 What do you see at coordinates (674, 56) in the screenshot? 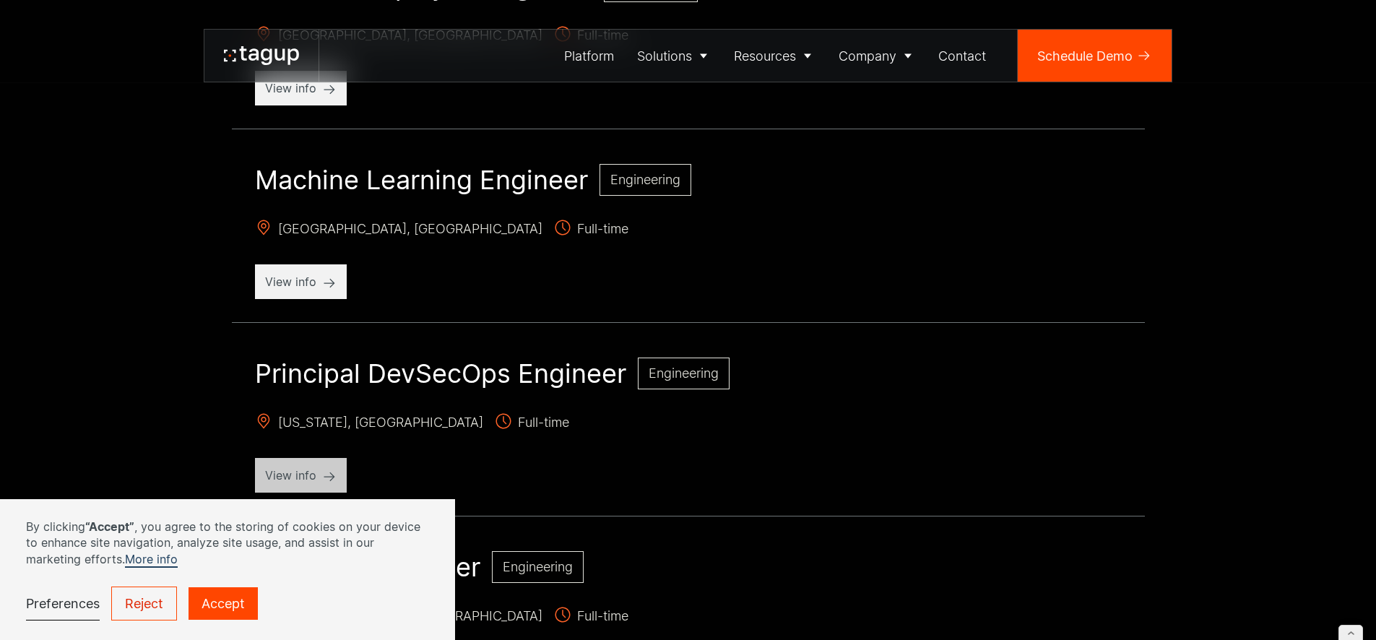
I see `a: Solutions` at bounding box center [674, 56].